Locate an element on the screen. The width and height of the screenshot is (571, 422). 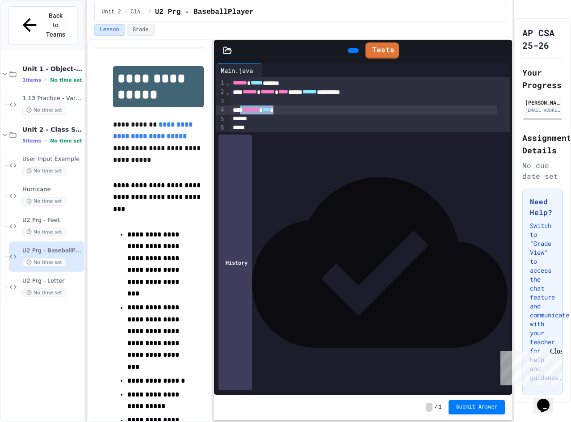
h1: AP CSA 25-26 is located at coordinates (543, 39).